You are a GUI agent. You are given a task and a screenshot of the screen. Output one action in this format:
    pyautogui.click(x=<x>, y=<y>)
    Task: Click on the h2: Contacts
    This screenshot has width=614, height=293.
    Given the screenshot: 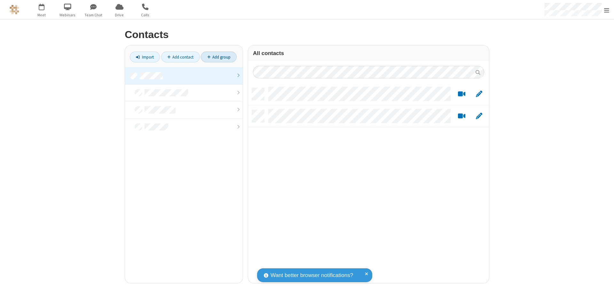 What is the action you would take?
    pyautogui.click(x=307, y=35)
    